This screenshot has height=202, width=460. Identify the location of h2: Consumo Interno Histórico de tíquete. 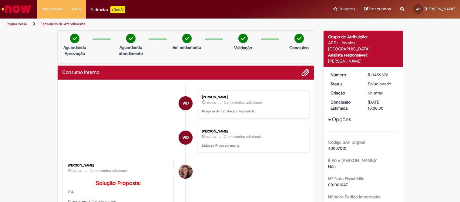
(81, 72).